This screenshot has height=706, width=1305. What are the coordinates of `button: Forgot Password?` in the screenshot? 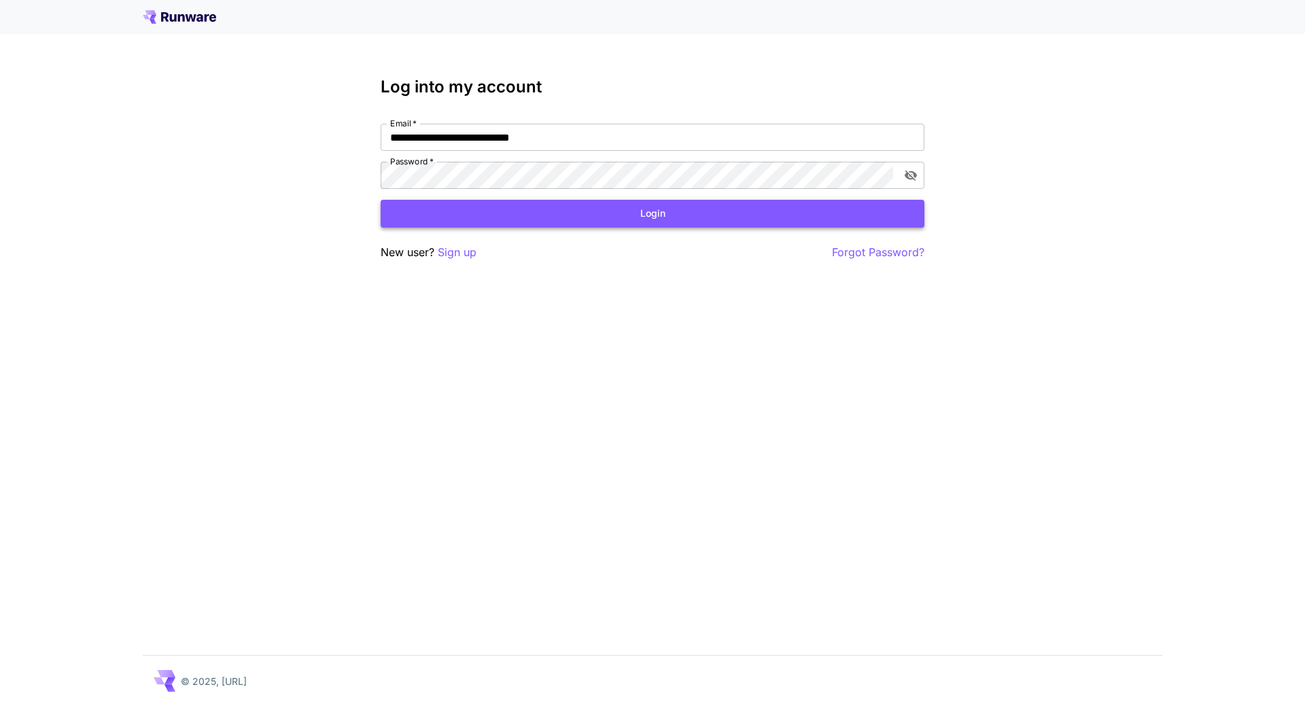 It's located at (878, 252).